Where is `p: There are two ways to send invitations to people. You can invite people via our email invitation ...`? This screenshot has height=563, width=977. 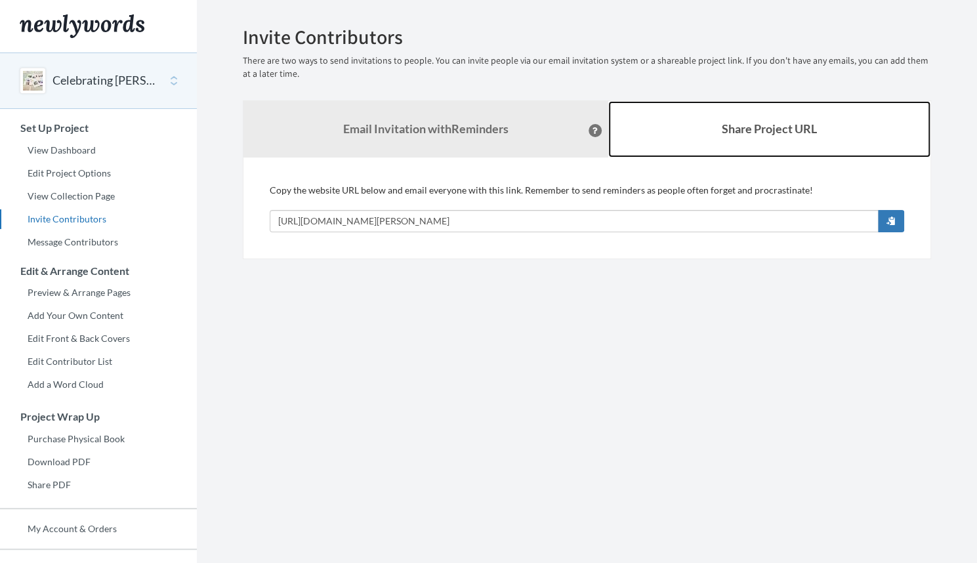
p: There are two ways to send invitations to people. You can invite people via our email invitation ... is located at coordinates (586, 68).